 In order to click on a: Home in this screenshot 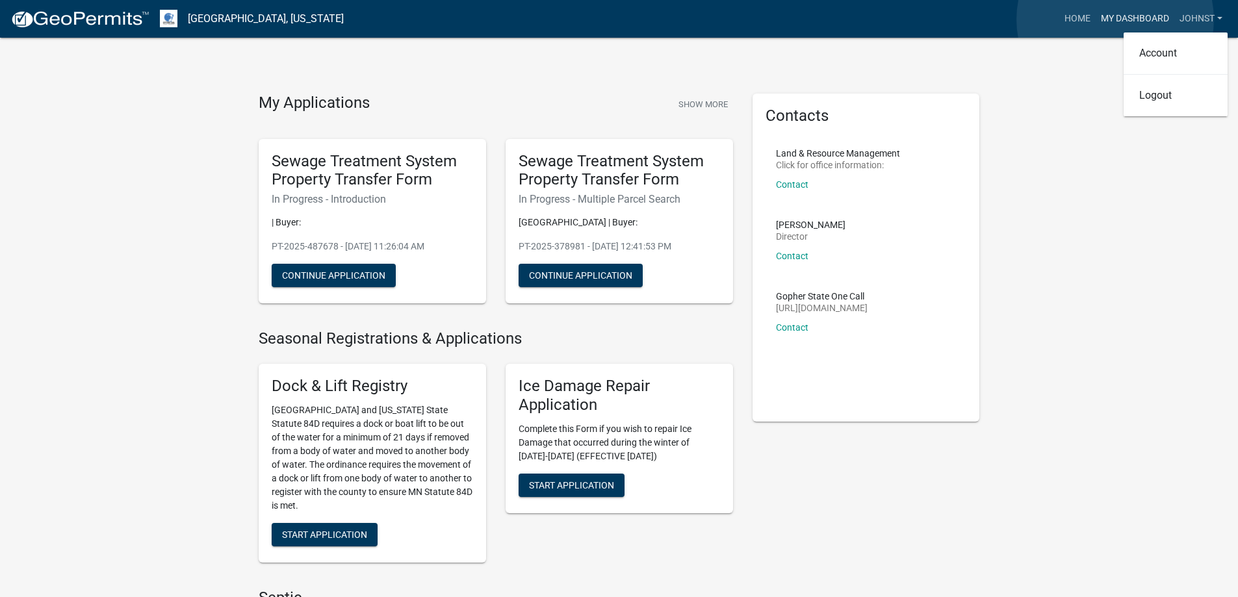, I will do `click(1078, 19)`.